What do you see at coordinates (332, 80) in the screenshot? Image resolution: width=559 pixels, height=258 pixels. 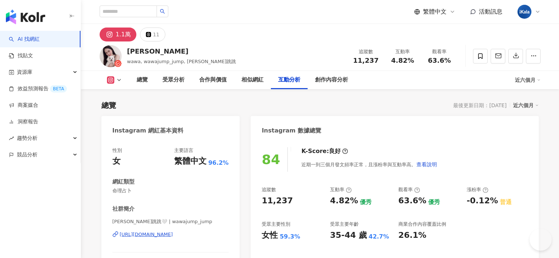 I see `div: 創作內容分析` at bounding box center [332, 80].